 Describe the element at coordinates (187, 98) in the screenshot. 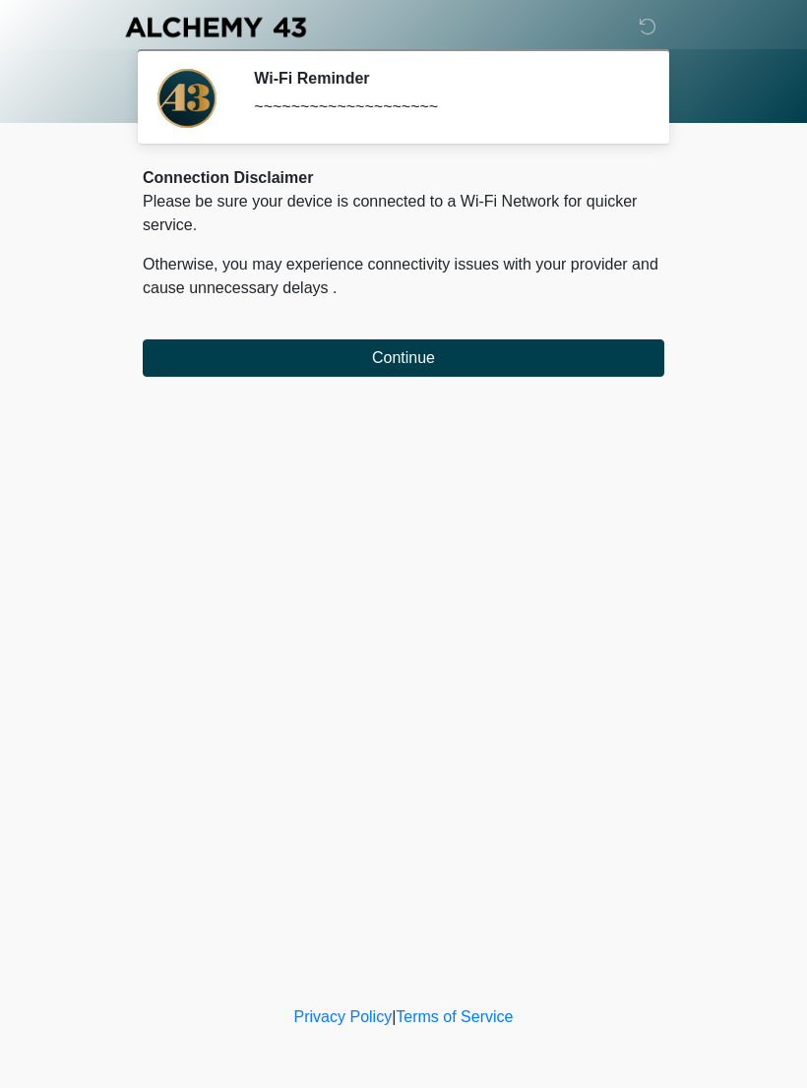

I see `img: Agent Avatar` at that location.